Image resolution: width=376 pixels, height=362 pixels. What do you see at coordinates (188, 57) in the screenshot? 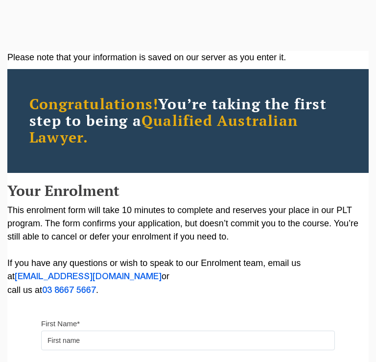
I see `div: Please note that your information is saved on our server as you enter it.` at bounding box center [188, 57].